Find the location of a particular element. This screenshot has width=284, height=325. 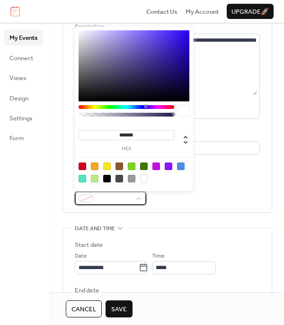

div: #4A4A4A is located at coordinates (119, 179).